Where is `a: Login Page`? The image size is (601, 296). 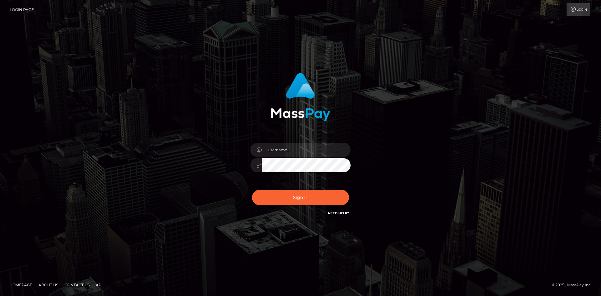
a: Login Page is located at coordinates (22, 10).